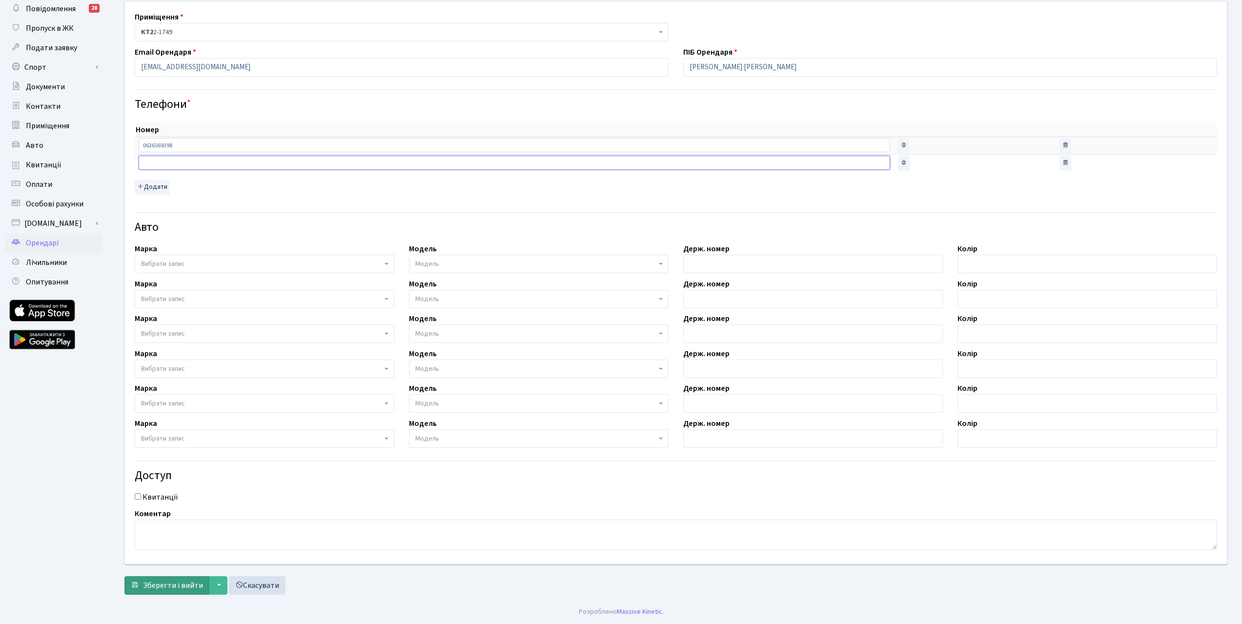 The image size is (1242, 624). What do you see at coordinates (51, 48) in the screenshot?
I see `span: Подати заявку` at bounding box center [51, 48].